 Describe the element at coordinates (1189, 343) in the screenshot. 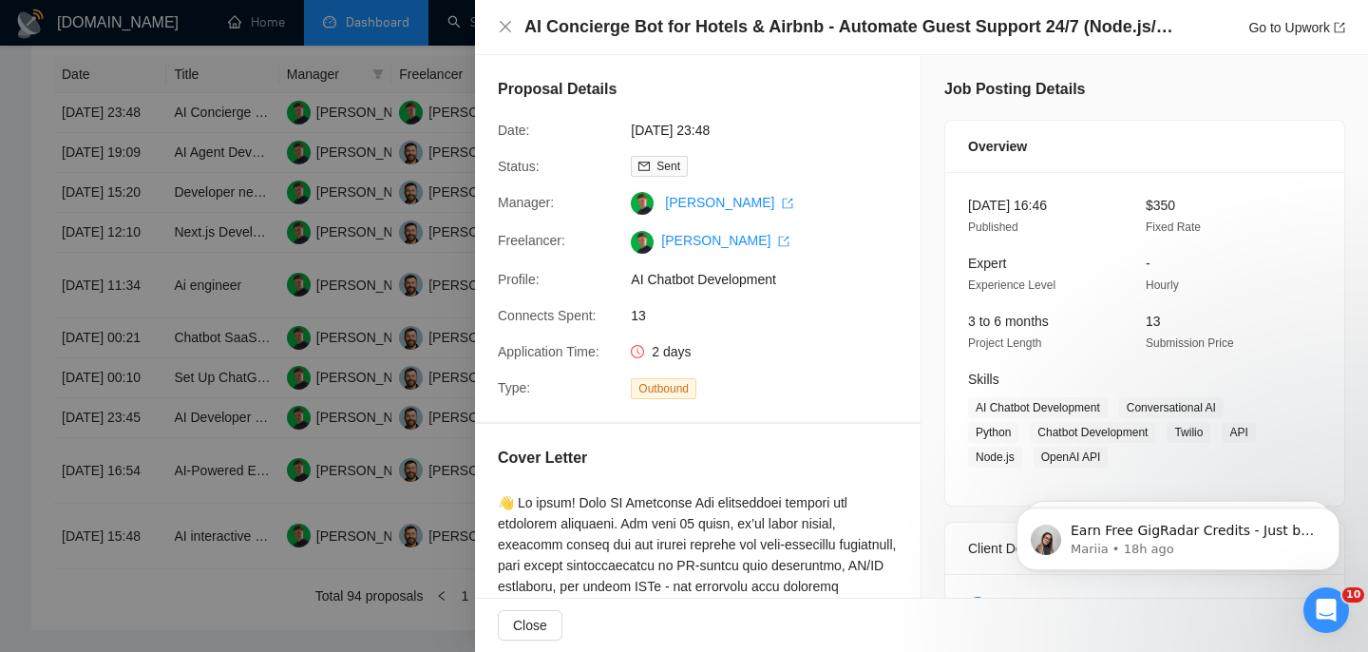

I see `span: Submission Price` at that location.